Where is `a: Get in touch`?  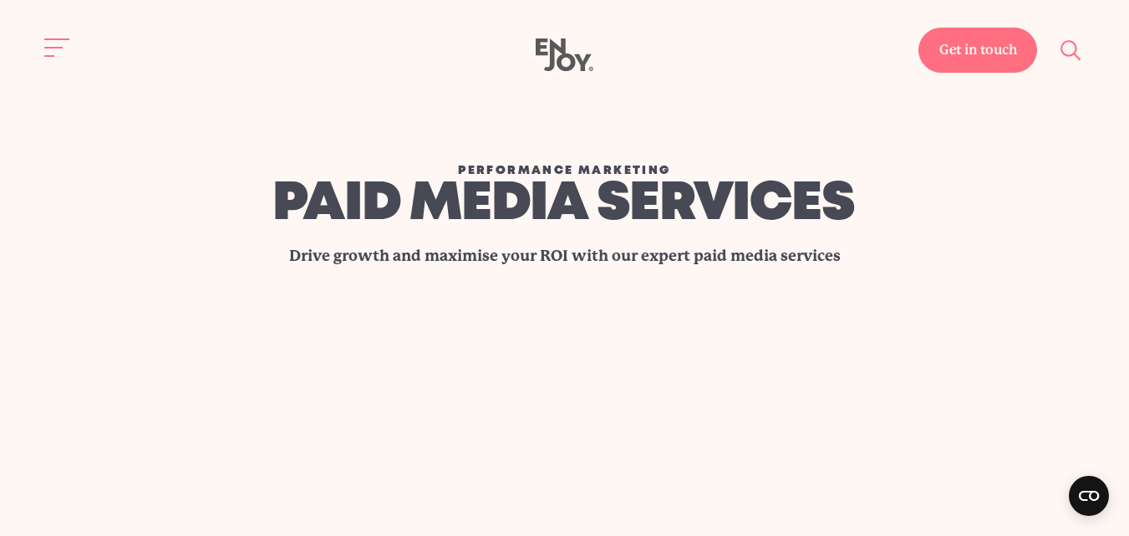 a: Get in touch is located at coordinates (978, 50).